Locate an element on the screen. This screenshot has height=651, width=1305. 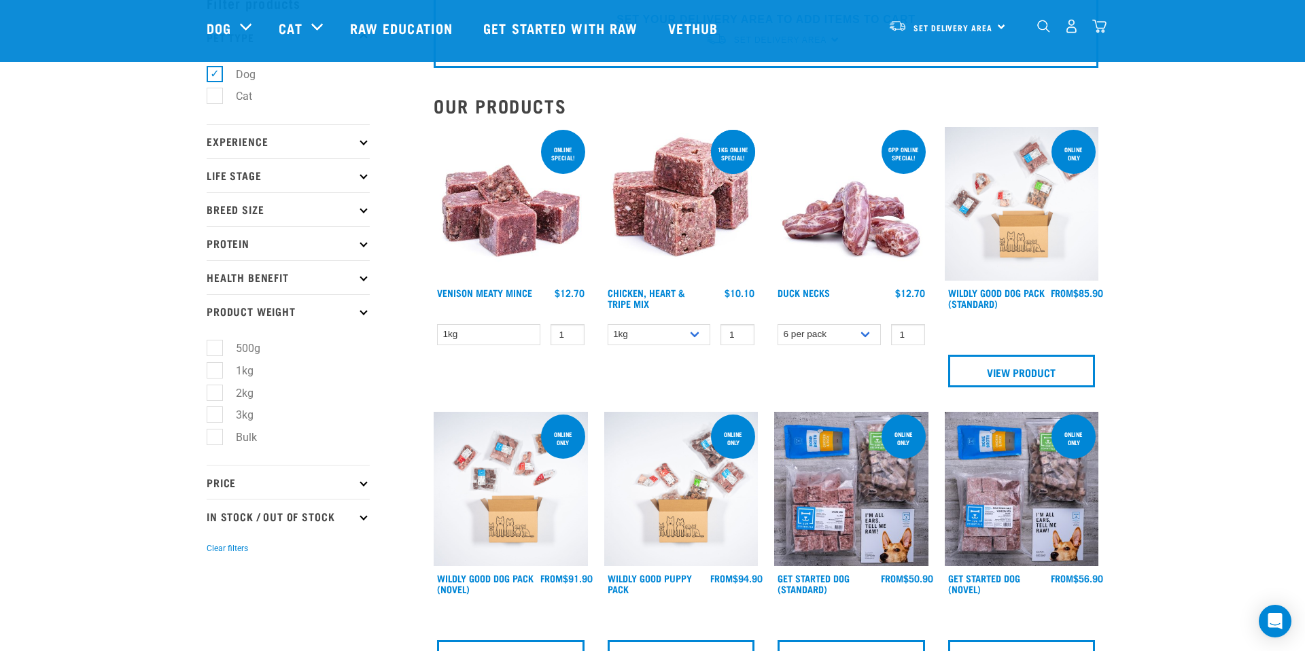
label: Cat is located at coordinates (236, 96).